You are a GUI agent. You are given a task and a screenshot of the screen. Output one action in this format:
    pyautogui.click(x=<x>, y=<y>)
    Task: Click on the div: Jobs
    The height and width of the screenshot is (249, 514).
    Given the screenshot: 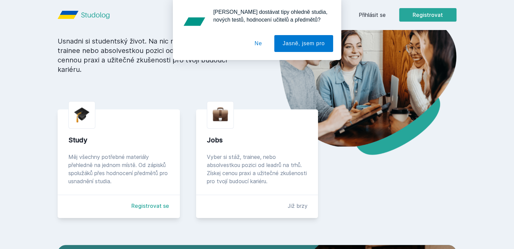 What is the action you would take?
    pyautogui.click(x=257, y=140)
    